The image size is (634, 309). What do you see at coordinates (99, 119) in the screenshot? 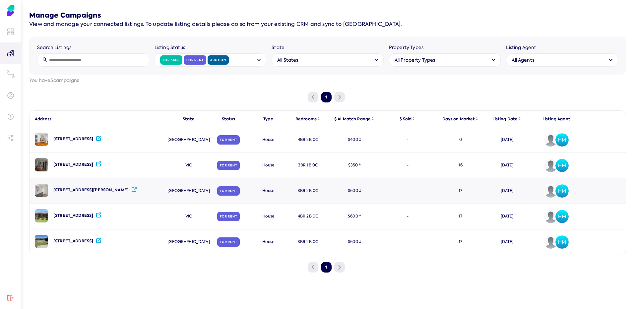
I see `div: Address` at bounding box center [99, 119].